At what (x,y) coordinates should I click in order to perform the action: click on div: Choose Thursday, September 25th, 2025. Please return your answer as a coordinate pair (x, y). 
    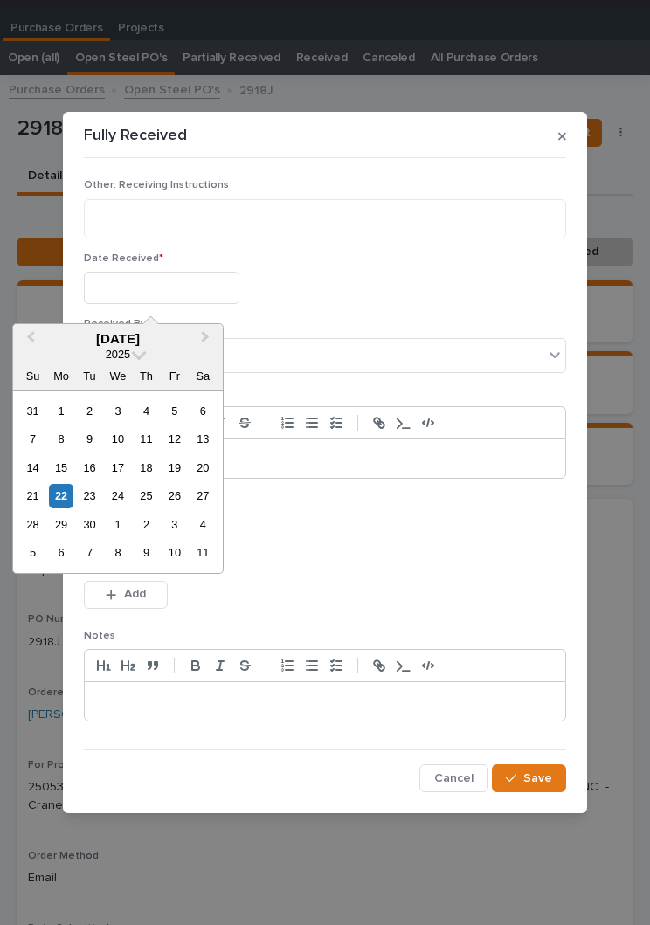
    Looking at the image, I should click on (146, 495).